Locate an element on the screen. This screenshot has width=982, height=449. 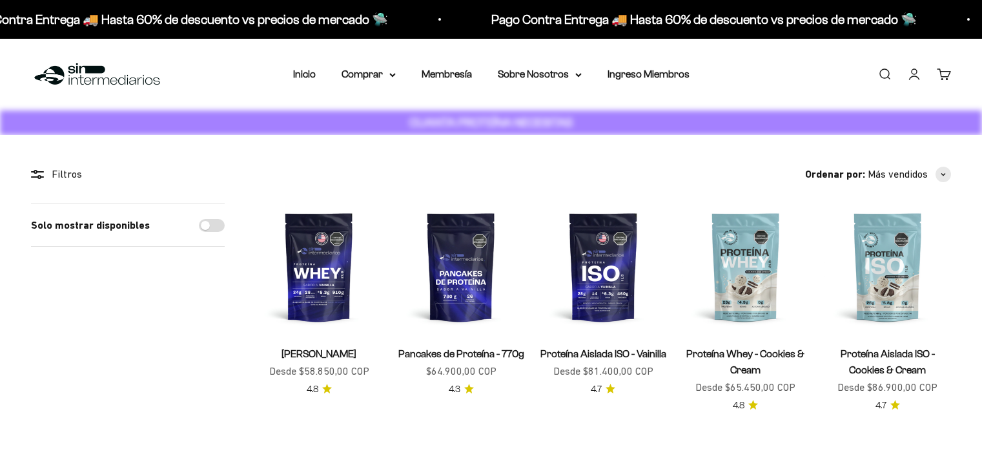
span: Ordenar por: is located at coordinates (834, 174).